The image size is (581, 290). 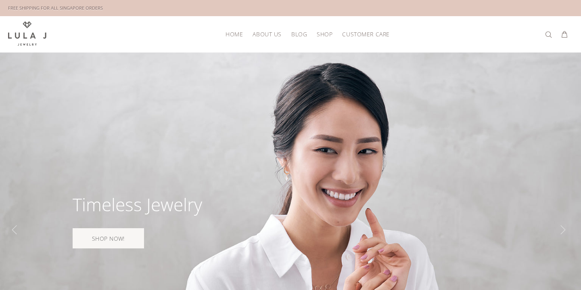 What do you see at coordinates (299, 34) in the screenshot?
I see `a: Blog` at bounding box center [299, 34].